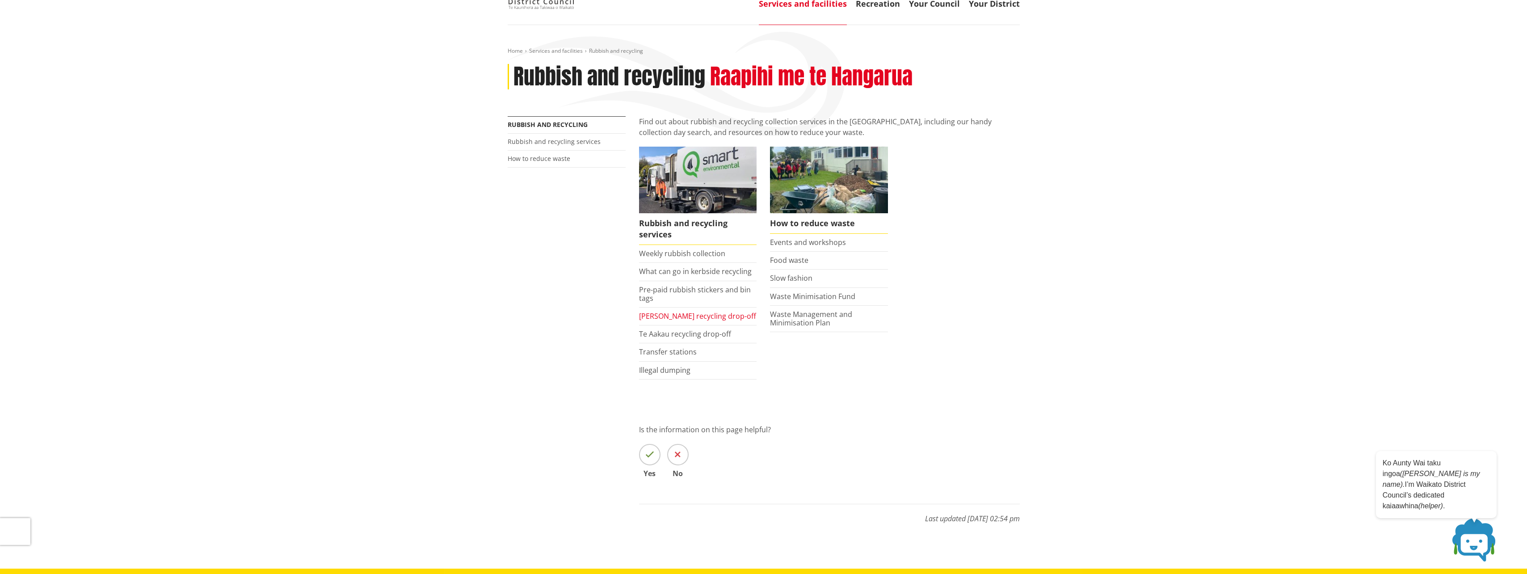  Describe the element at coordinates (698, 229) in the screenshot. I see `span: Rubbish and recycling services` at that location.